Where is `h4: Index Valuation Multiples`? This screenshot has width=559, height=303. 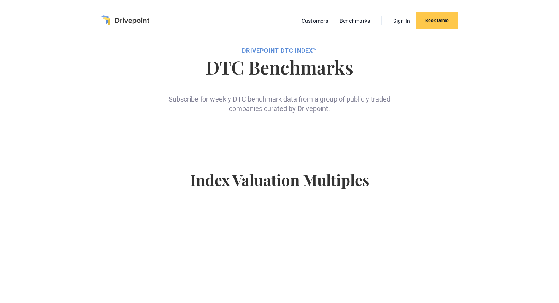
h4: Index Valuation Multiples is located at coordinates (280, 186).